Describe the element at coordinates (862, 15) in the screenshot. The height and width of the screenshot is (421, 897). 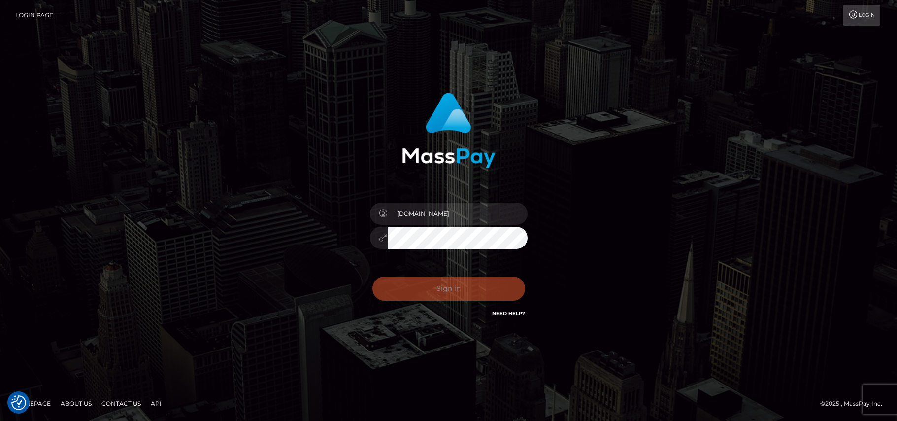
I see `a: Login` at that location.